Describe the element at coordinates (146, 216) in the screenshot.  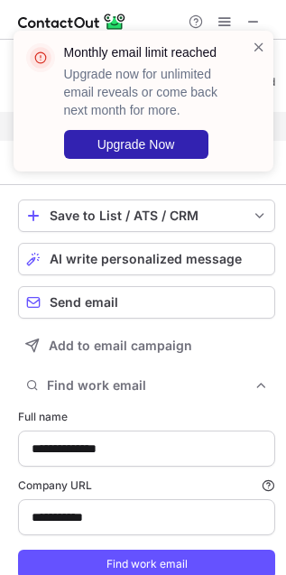
I see `div: Save to List / ATS / CRM` at that location.